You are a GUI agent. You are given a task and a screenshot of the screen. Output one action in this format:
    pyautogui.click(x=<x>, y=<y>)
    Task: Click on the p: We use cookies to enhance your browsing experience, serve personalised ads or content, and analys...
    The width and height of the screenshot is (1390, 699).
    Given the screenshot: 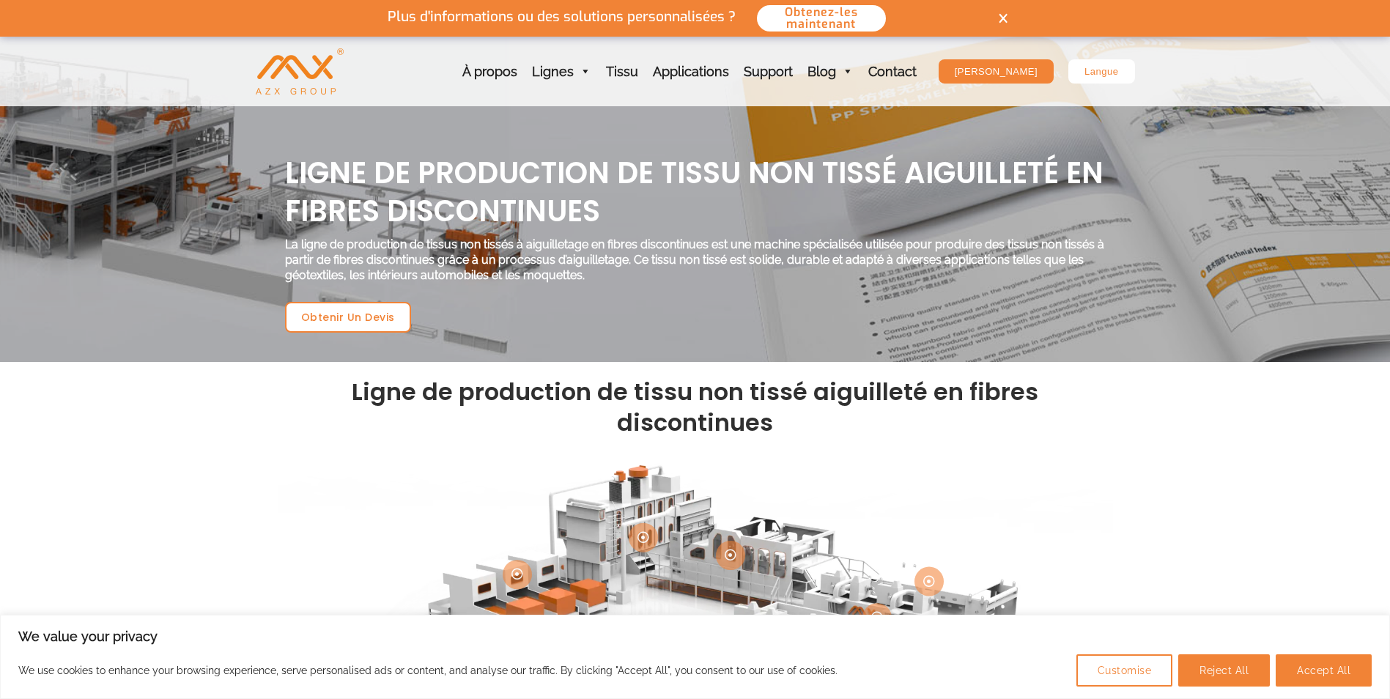 What is the action you would take?
    pyautogui.click(x=428, y=670)
    